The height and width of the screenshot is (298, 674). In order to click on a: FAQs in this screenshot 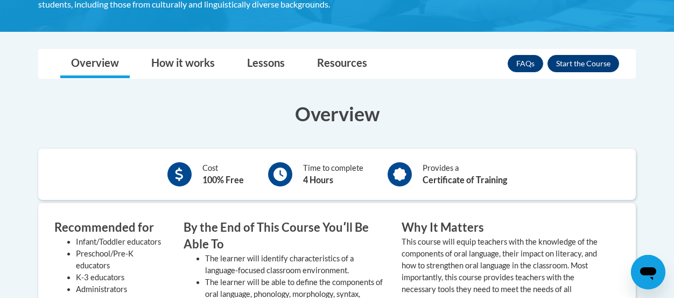, I will do `click(525, 64)`.